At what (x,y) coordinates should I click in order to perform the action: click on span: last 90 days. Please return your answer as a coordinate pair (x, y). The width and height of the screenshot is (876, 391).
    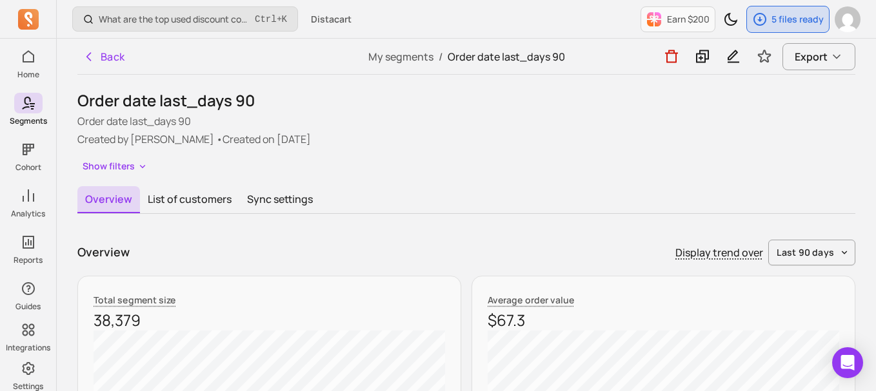
    Looking at the image, I should click on (805, 253).